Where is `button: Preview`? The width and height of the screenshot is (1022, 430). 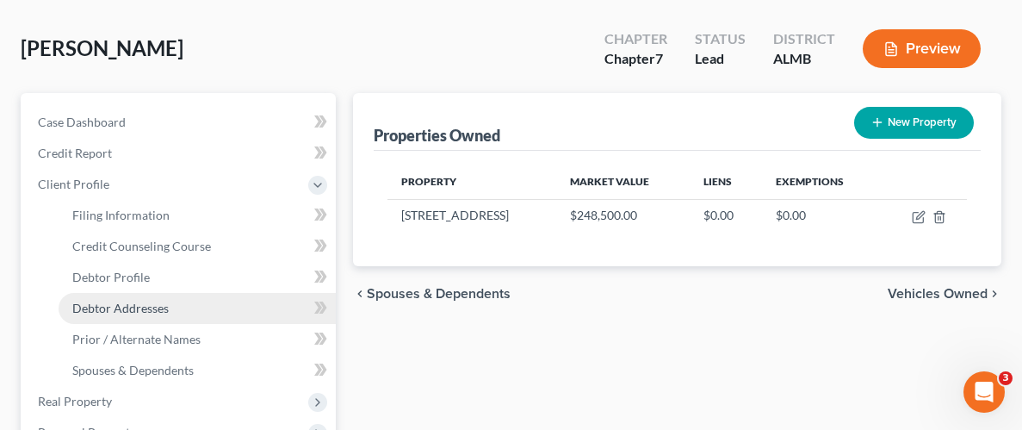
button: Preview is located at coordinates (921, 48).